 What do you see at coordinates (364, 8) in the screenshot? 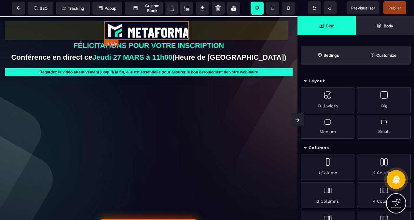
I see `span: Preview` at bounding box center [364, 8].